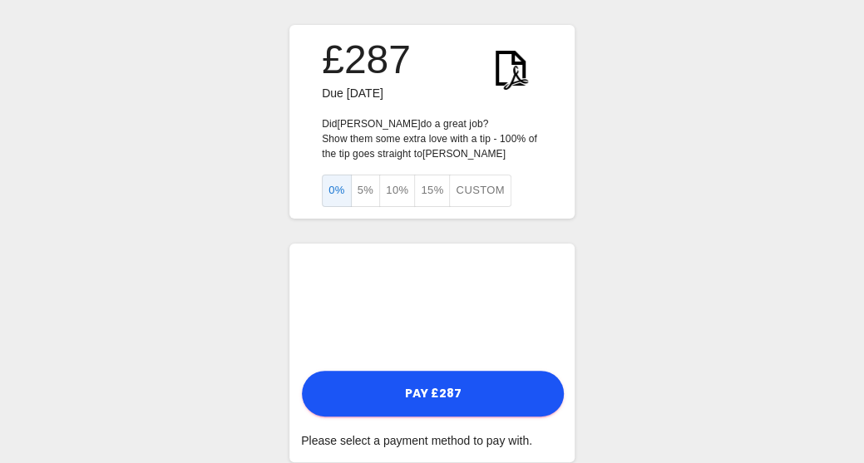  I want to click on button: 0%, so click(337, 190).